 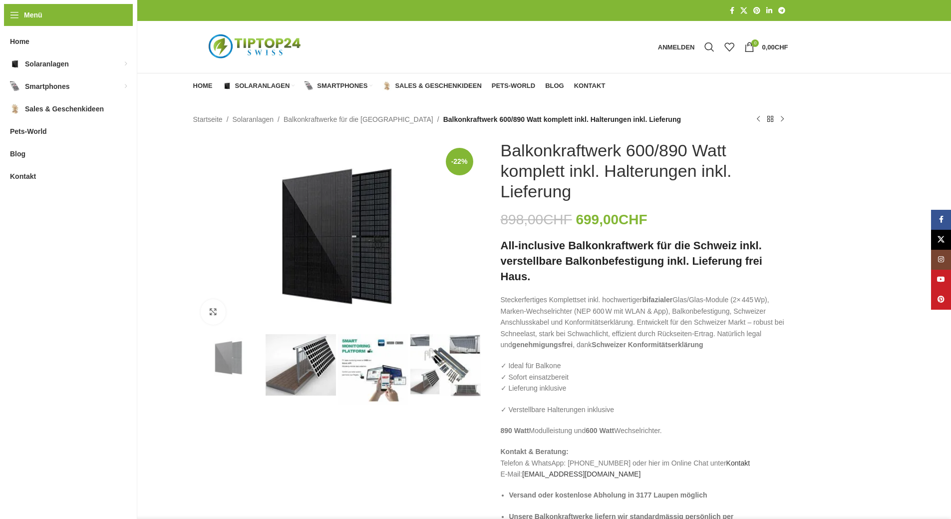 I want to click on p: ✓ Ideal für Balkone ✓ Sofort einsatzbereit ✓ Lieferung inklusive, so click(x=644, y=376).